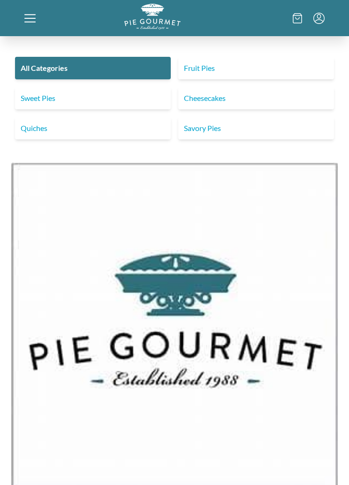  What do you see at coordinates (93, 128) in the screenshot?
I see `a: Quiches` at bounding box center [93, 128].